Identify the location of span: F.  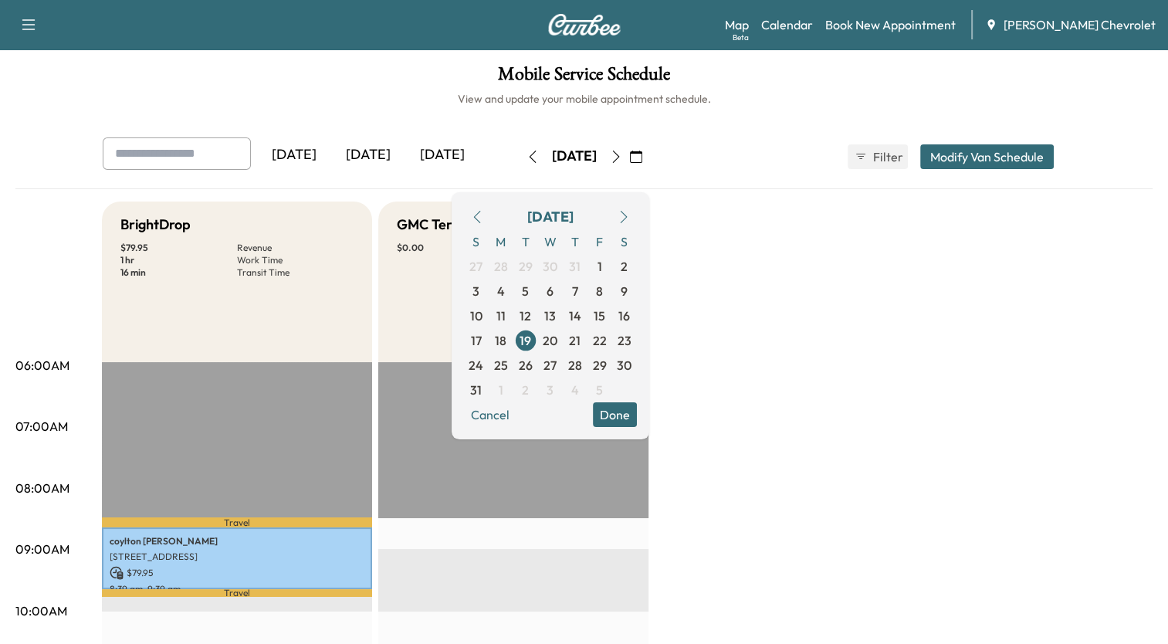
(600, 242).